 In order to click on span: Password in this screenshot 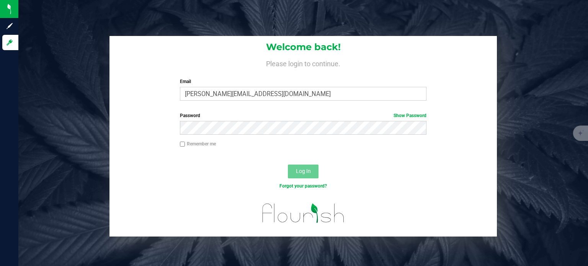, I will do `click(190, 116)`.